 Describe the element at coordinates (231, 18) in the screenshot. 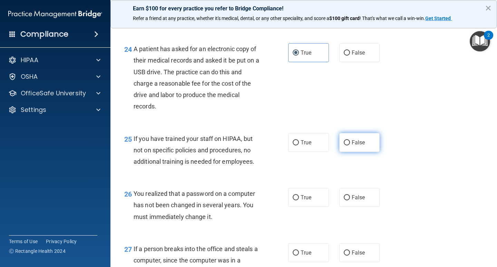

I see `span: Refer a friend at any practice, whether it's medical, dental, or any other speciality, and score a` at that location.